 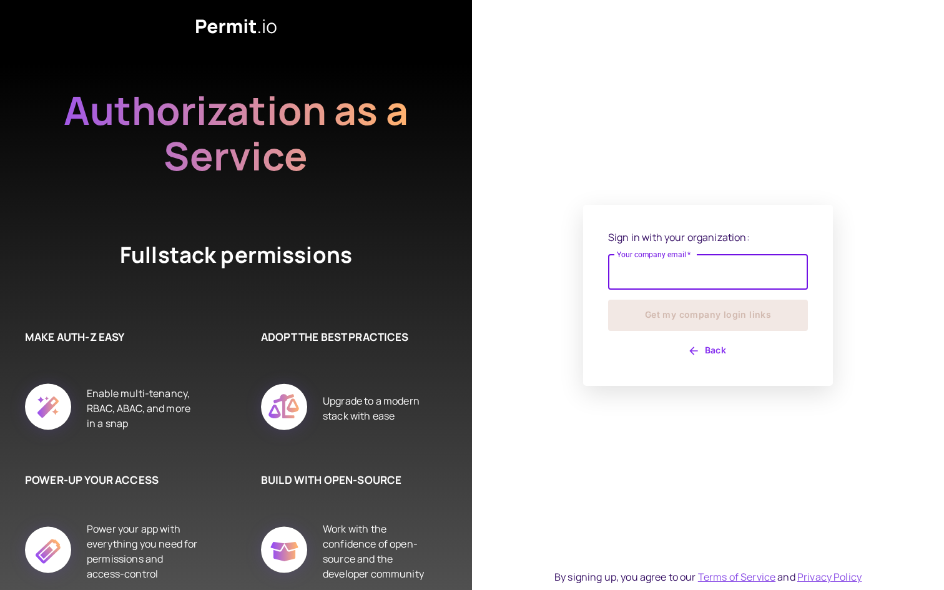 What do you see at coordinates (829, 577) in the screenshot?
I see `a: Privacy Policy` at bounding box center [829, 577].